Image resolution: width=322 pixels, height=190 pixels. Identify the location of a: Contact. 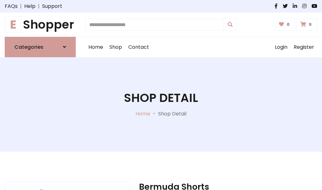
(139, 47).